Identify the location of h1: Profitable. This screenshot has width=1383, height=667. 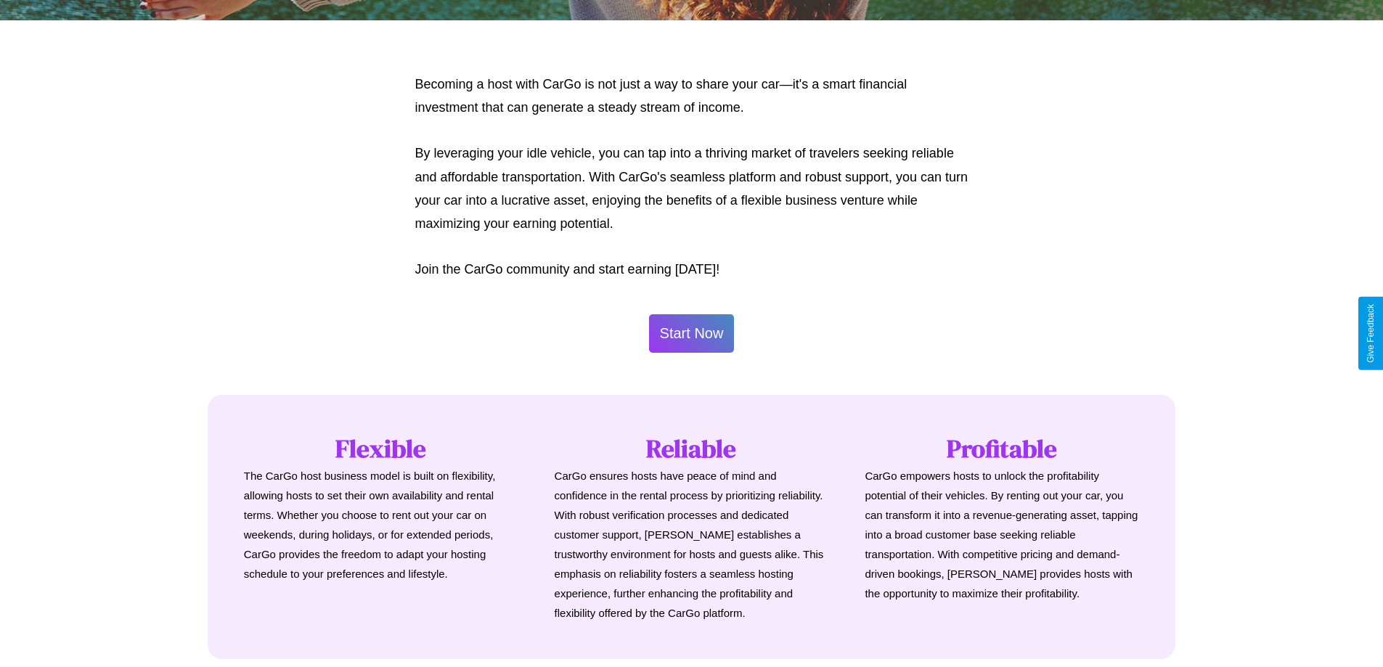
(1002, 449).